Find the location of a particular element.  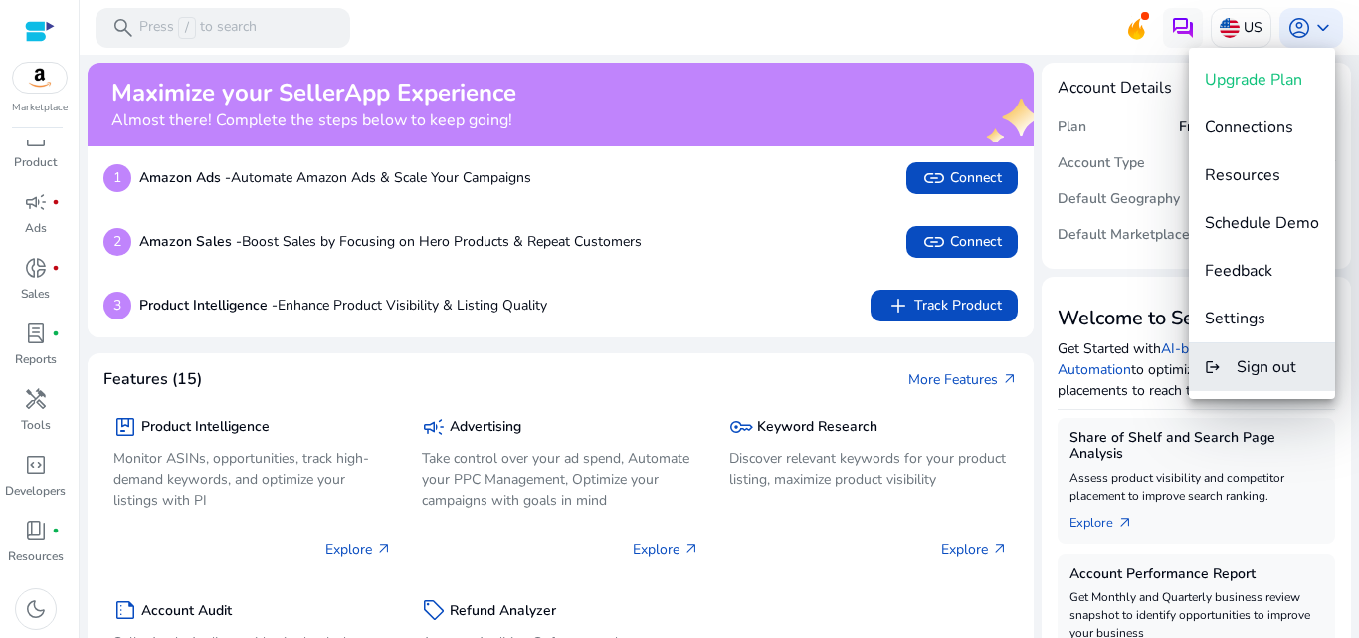

span: Connections is located at coordinates (1249, 127).